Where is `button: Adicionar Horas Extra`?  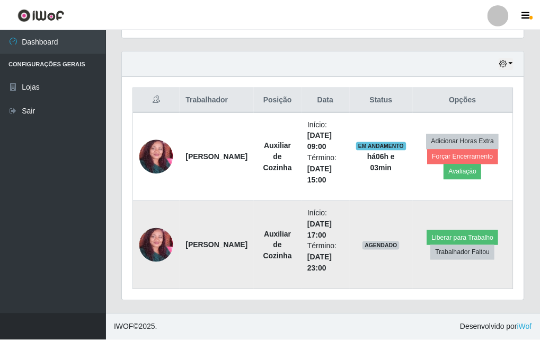
button: Adicionar Horas Extra is located at coordinates (464, 141).